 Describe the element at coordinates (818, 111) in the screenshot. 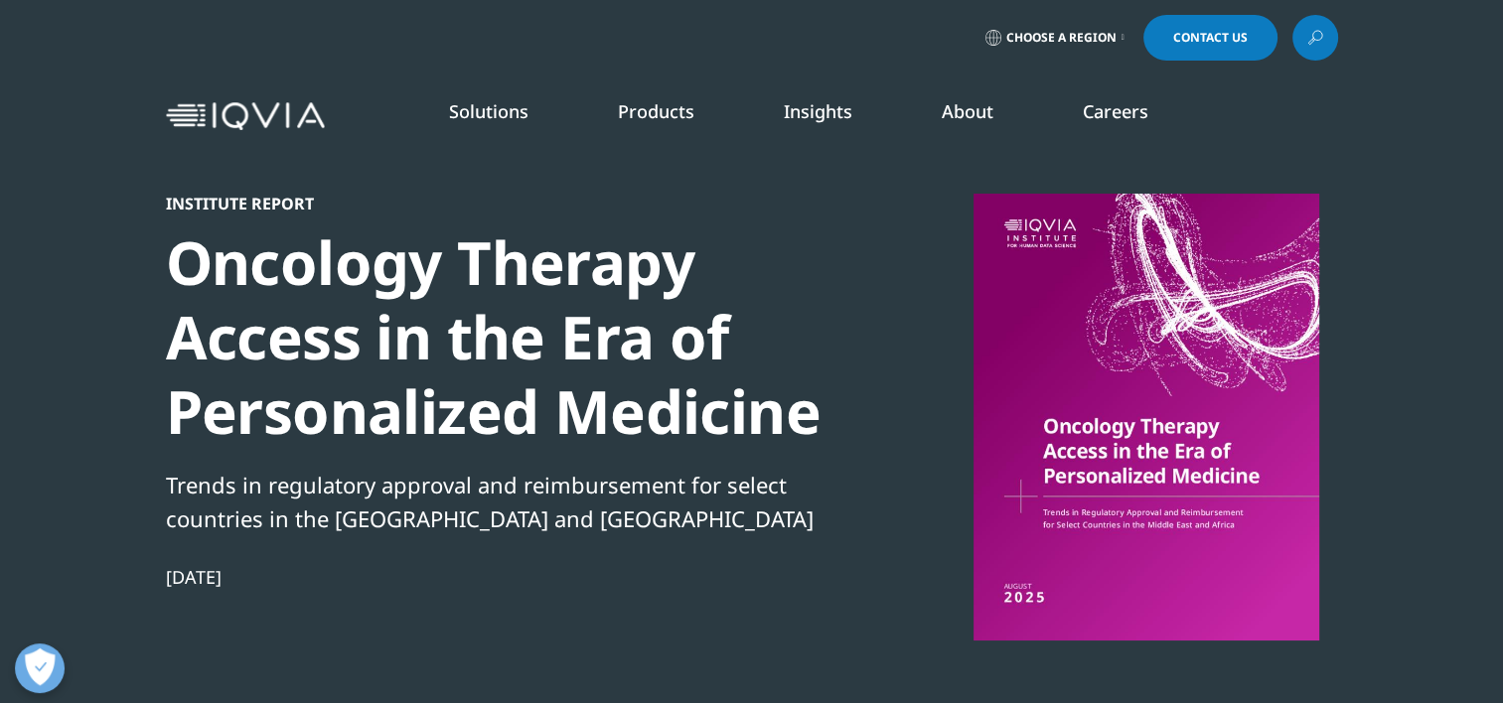

I see `a: Insights` at that location.